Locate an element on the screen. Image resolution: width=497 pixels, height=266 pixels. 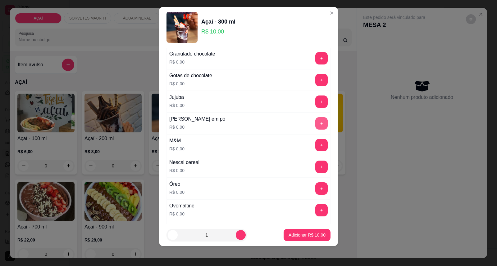
button: Adicionar R$ 10,00 is located at coordinates (307, 235).